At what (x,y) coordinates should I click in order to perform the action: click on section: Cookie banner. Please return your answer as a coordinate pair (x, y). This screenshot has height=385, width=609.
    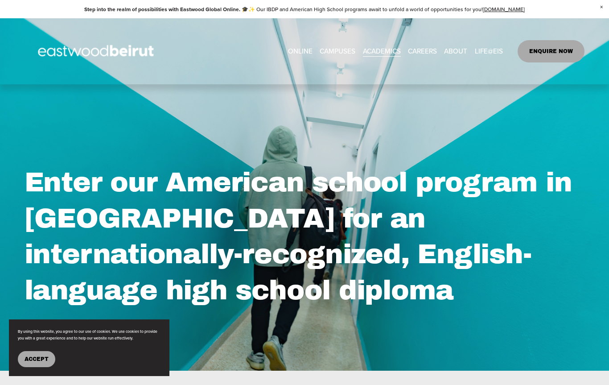
    Looking at the image, I should click on (89, 347).